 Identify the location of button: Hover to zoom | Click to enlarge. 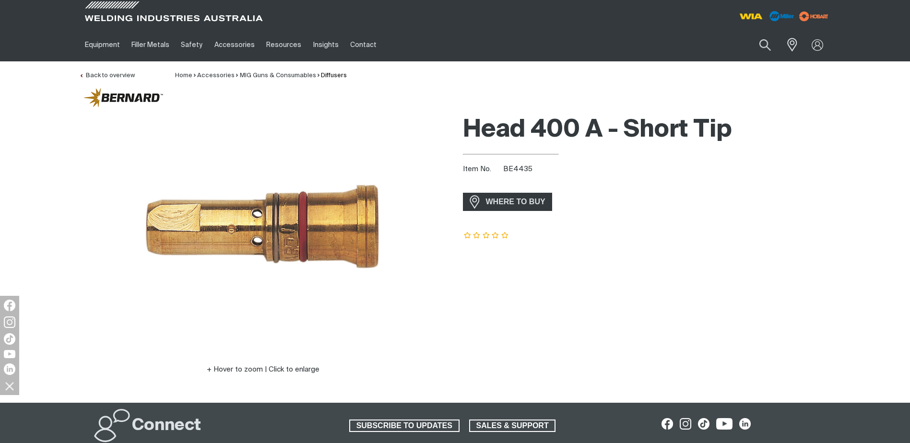
(263, 370).